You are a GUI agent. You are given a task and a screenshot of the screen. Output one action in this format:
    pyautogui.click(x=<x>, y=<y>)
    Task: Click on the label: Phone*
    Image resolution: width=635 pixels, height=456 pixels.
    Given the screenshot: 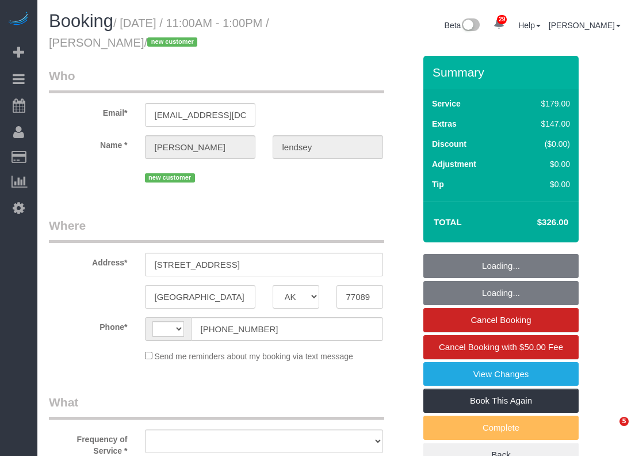 What is the action you would take?
    pyautogui.click(x=88, y=325)
    